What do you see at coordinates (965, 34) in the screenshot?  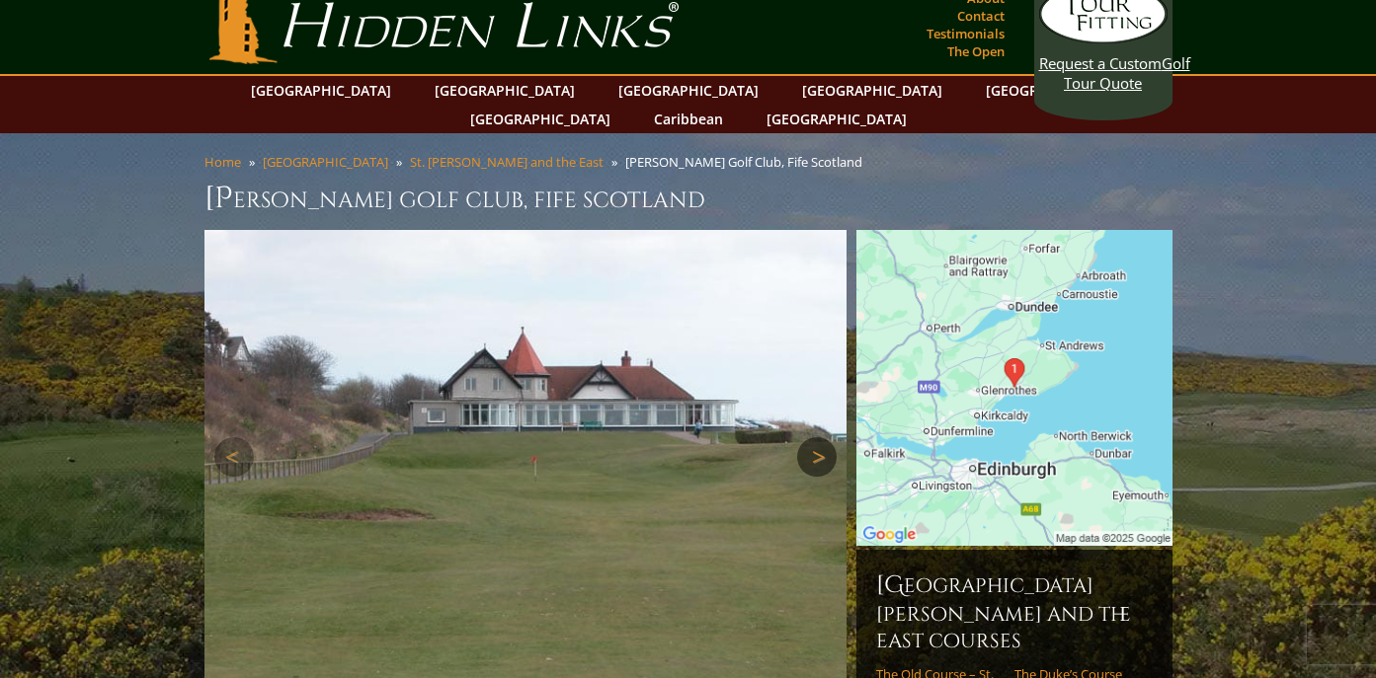 I see `a: Testimonials` at bounding box center [965, 34].